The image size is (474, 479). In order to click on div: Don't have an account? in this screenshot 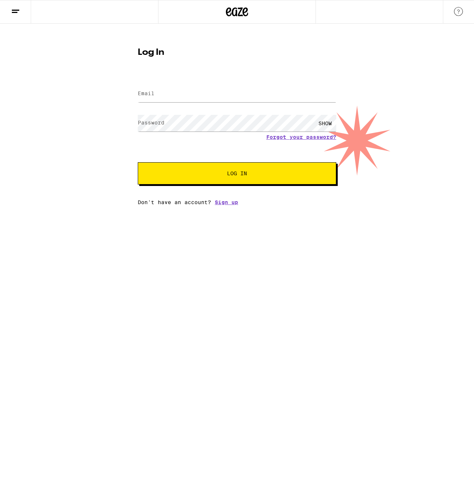, I will do `click(237, 202)`.